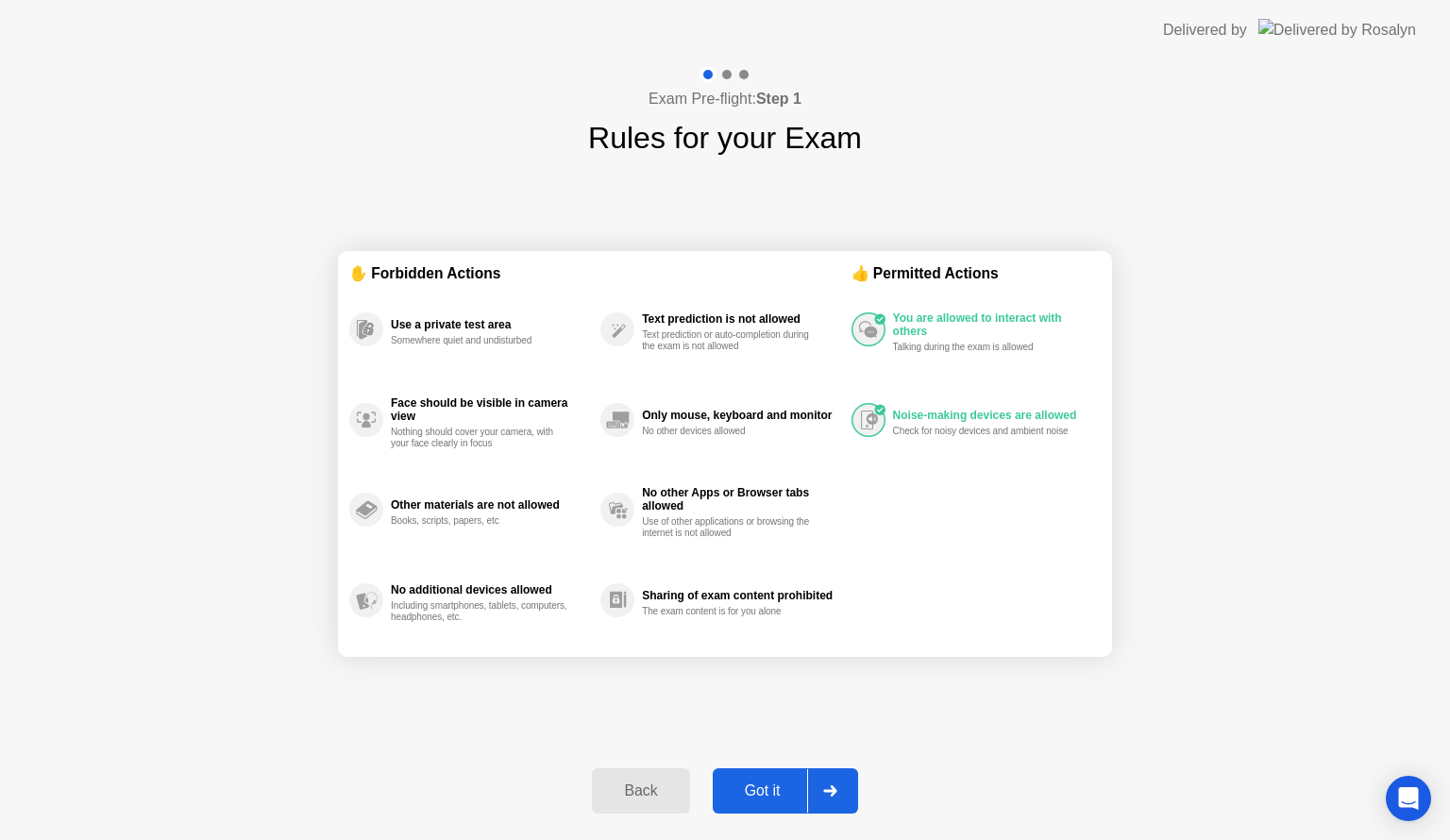 The width and height of the screenshot is (1450, 840). Describe the element at coordinates (992, 324) in the screenshot. I see `div: You are allowed to interact with others` at that location.